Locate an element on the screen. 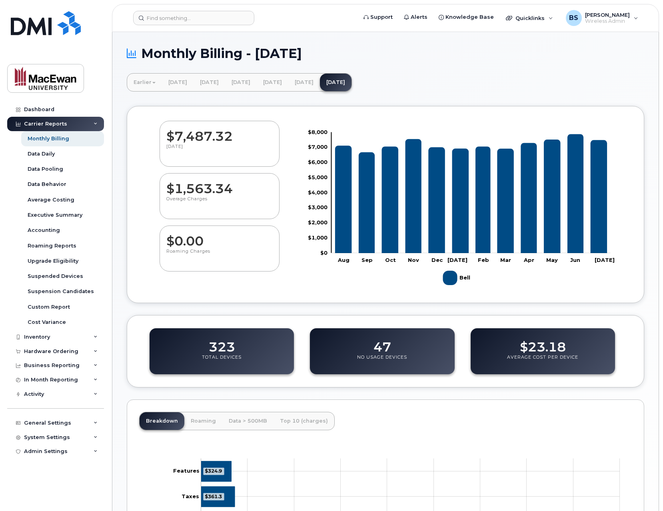 The height and width of the screenshot is (511, 663). tspan: $7,000 is located at coordinates (317, 147).